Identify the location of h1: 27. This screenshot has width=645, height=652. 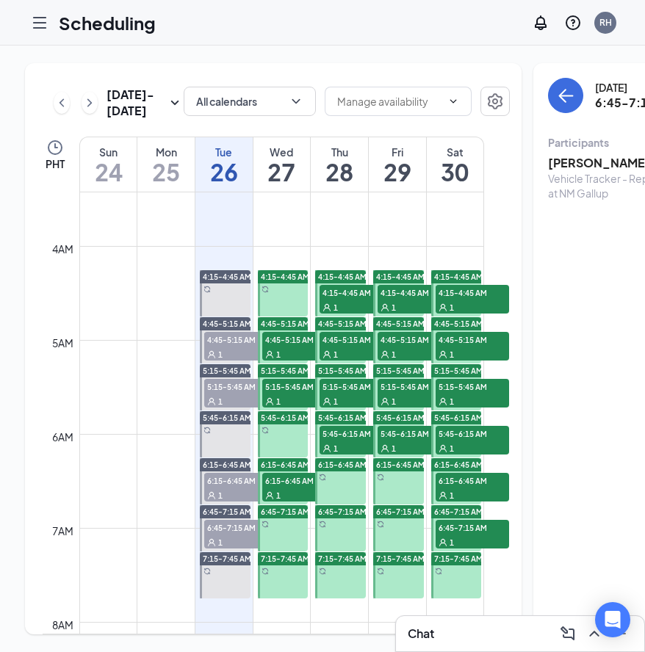
(282, 172).